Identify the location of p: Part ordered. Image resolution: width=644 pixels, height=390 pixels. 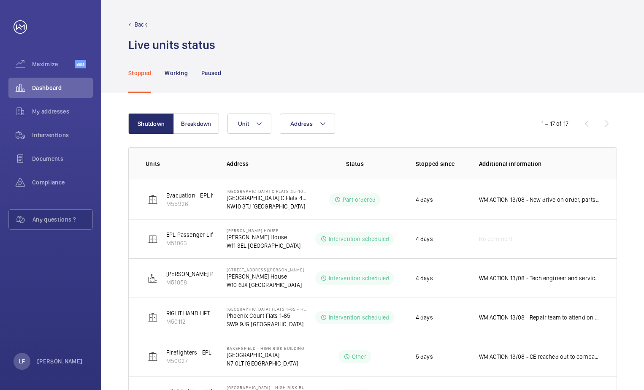
(359, 200).